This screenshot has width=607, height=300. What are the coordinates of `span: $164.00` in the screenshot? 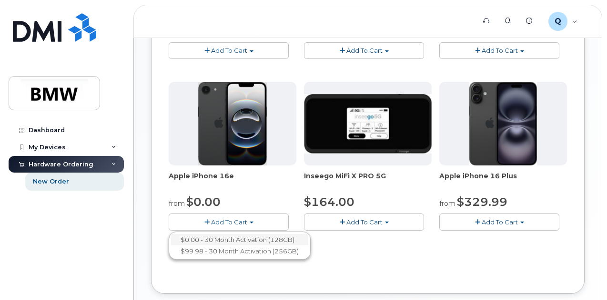 It's located at (329, 202).